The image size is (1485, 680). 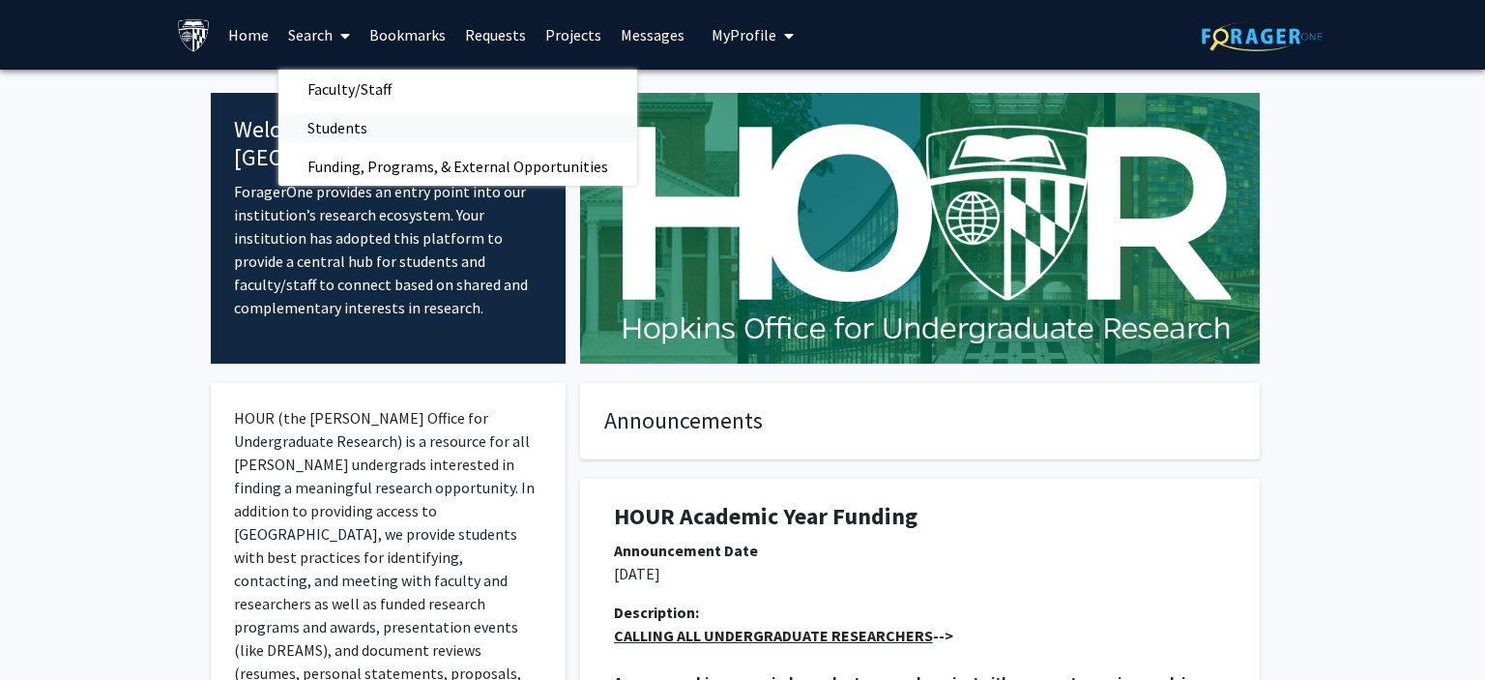 What do you see at coordinates (193, 35) in the screenshot?
I see `img: Johns Hopkins University Logo` at bounding box center [193, 35].